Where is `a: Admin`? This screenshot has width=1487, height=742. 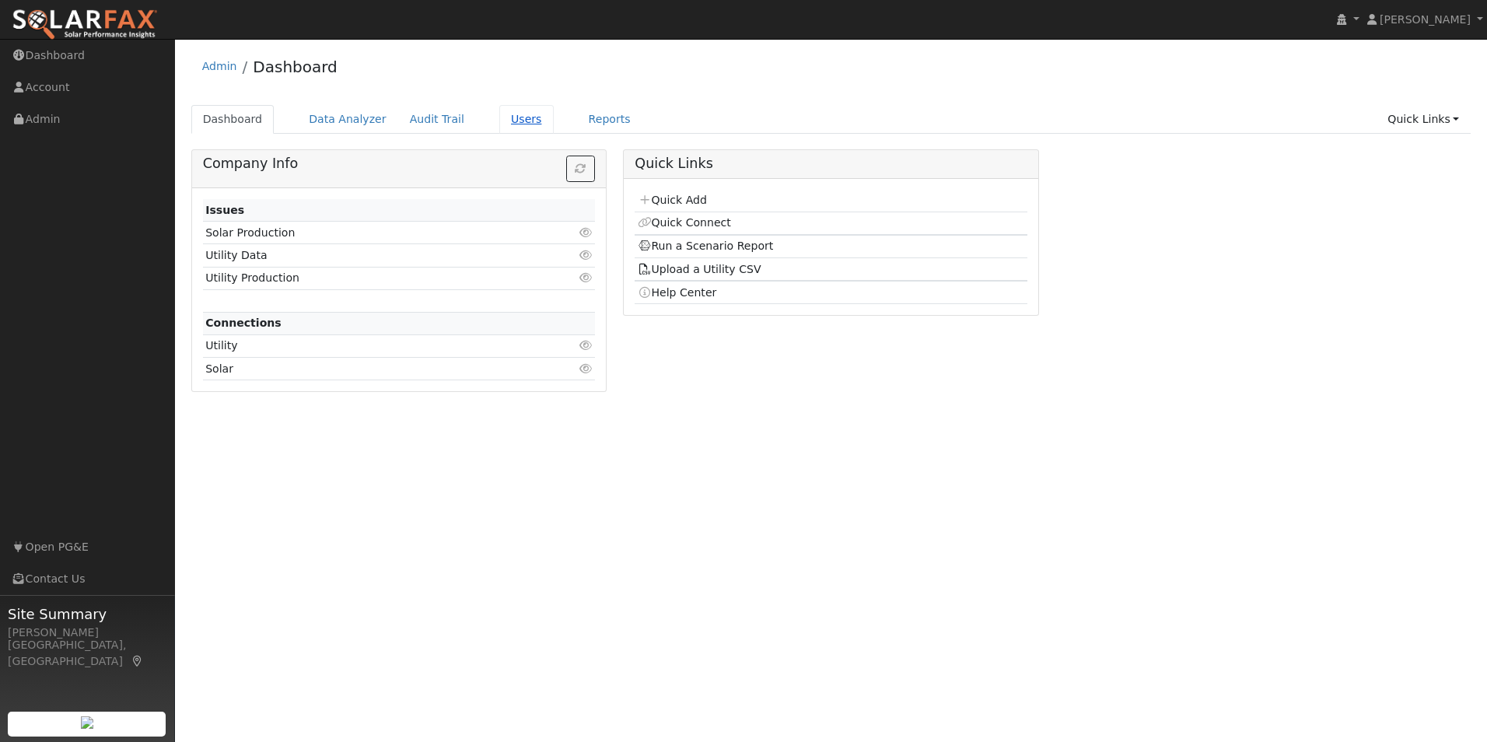
a: Admin is located at coordinates (219, 66).